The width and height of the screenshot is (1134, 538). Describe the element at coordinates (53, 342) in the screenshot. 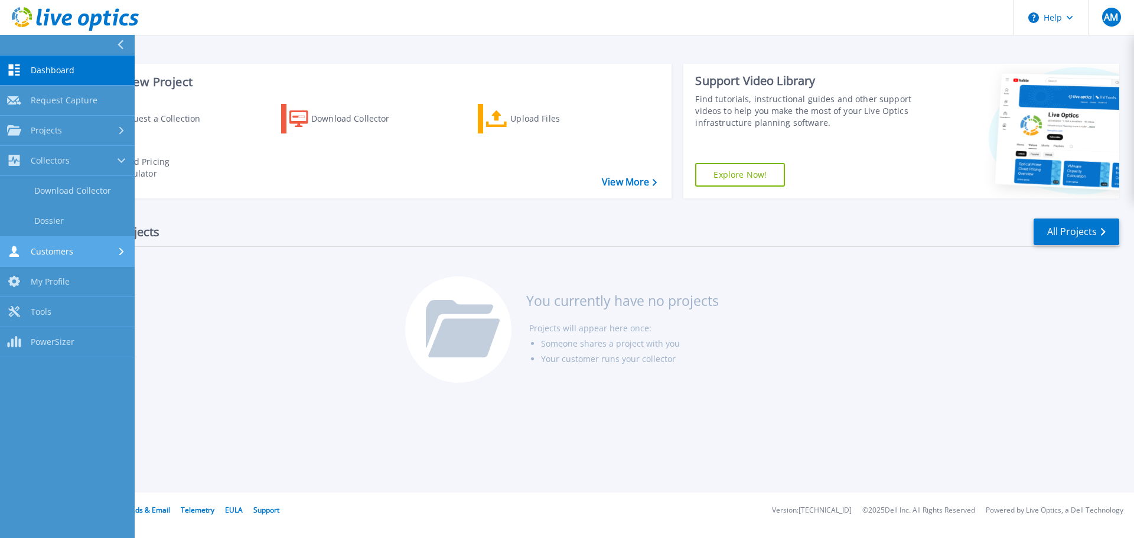

I see `span: PowerSizer` at that location.